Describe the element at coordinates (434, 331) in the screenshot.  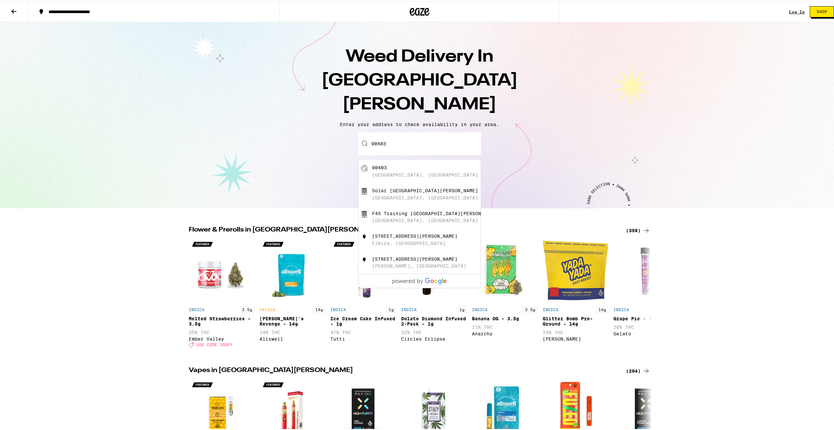
I see `p: 32% THC` at that location.